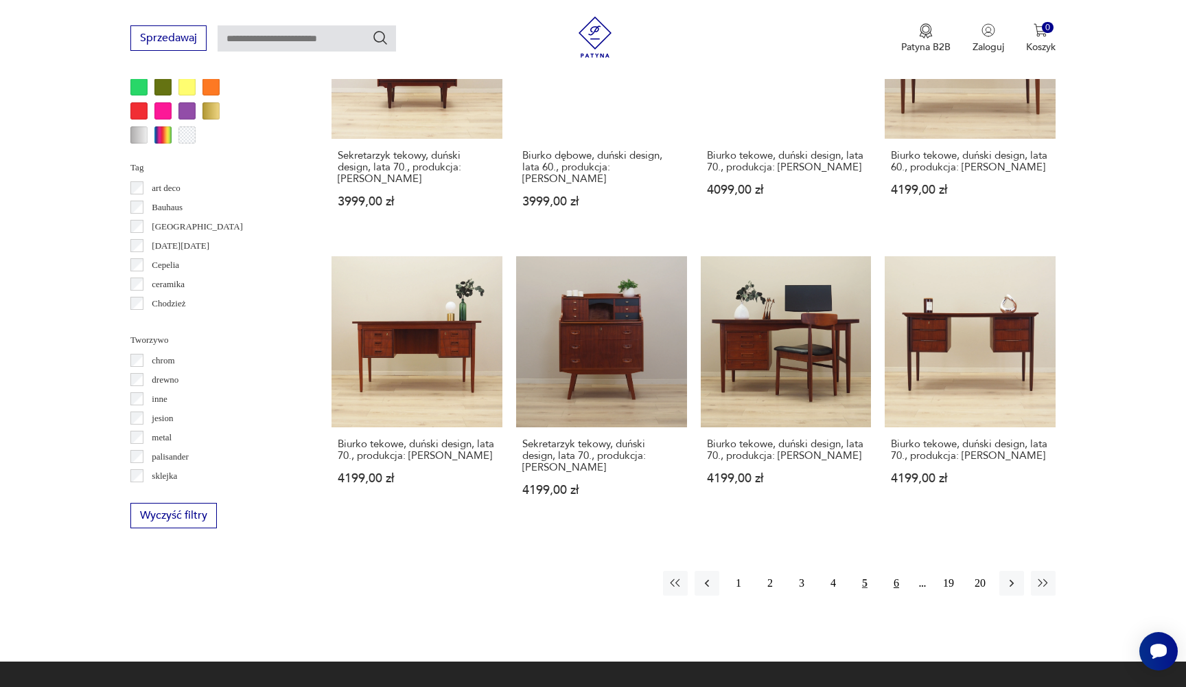 The image size is (1186, 687). I want to click on p: art deco, so click(166, 188).